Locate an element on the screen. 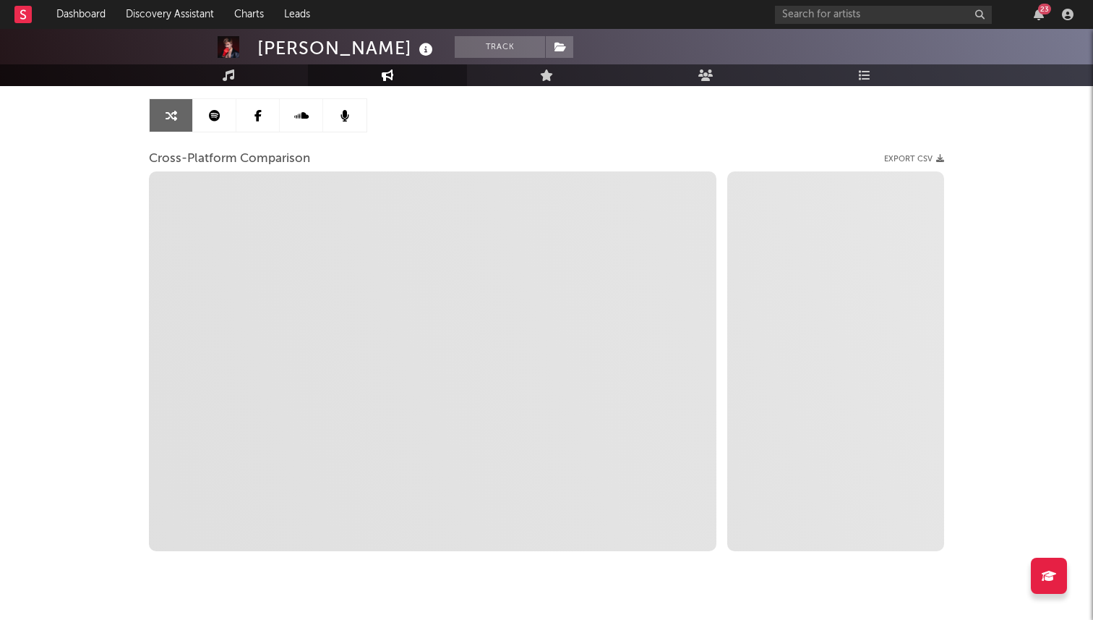 Image resolution: width=1093 pixels, height=620 pixels. div: 23 is located at coordinates (1045, 9).